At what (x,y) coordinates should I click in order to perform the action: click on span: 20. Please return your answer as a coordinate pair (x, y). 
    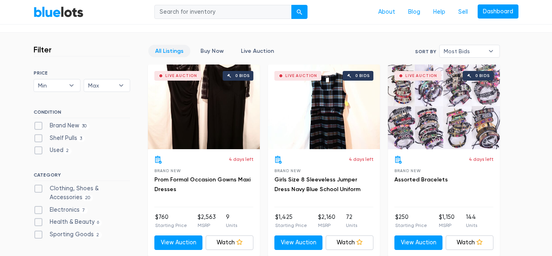
    Looking at the image, I should click on (88, 198).